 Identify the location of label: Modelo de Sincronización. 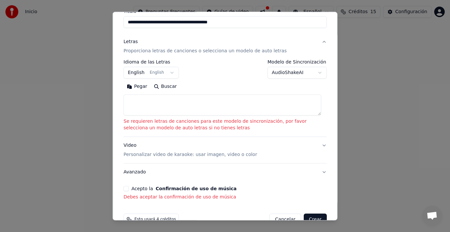
(297, 62).